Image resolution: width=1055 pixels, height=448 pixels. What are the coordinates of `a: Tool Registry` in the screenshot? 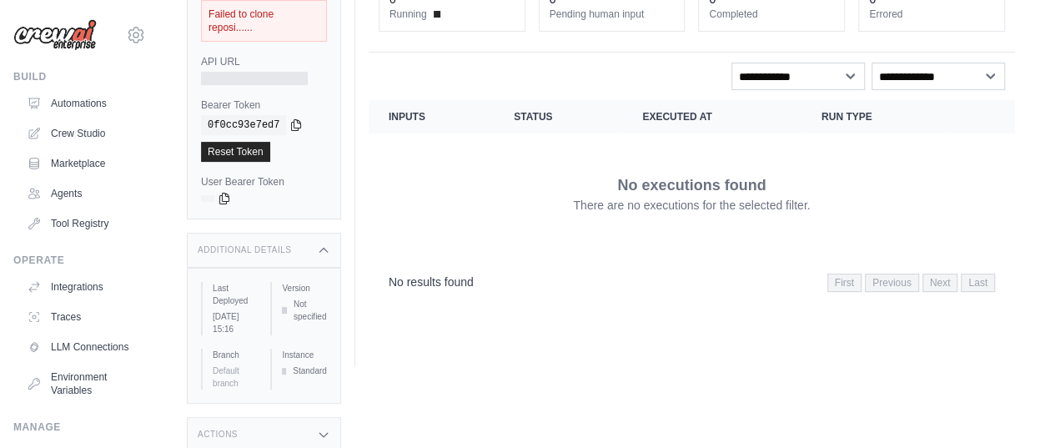 It's located at (83, 224).